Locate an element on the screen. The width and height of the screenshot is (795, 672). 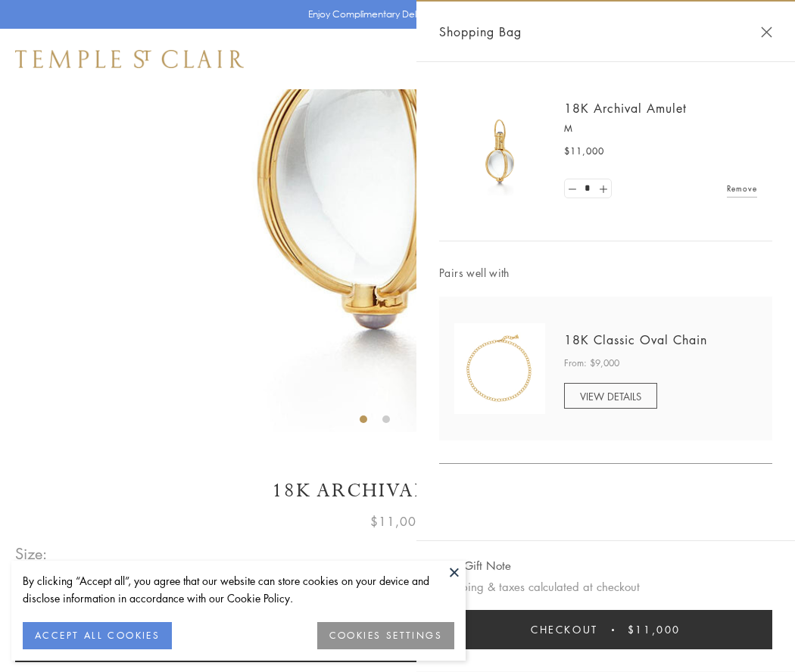
button: Close Shopping Bag is located at coordinates (766, 32).